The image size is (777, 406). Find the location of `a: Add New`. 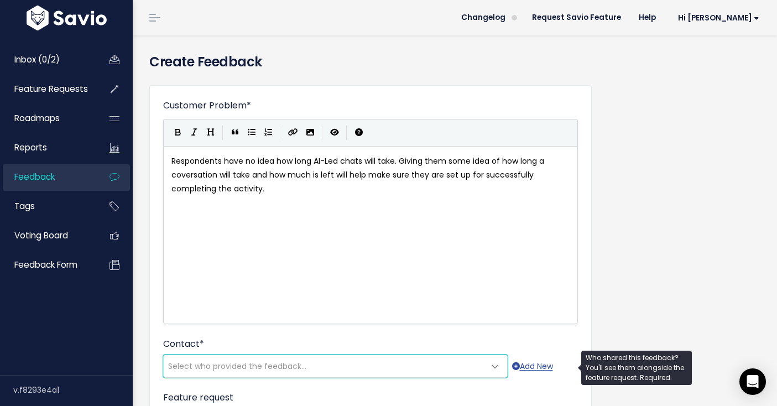

a: Add New is located at coordinates (532, 366).